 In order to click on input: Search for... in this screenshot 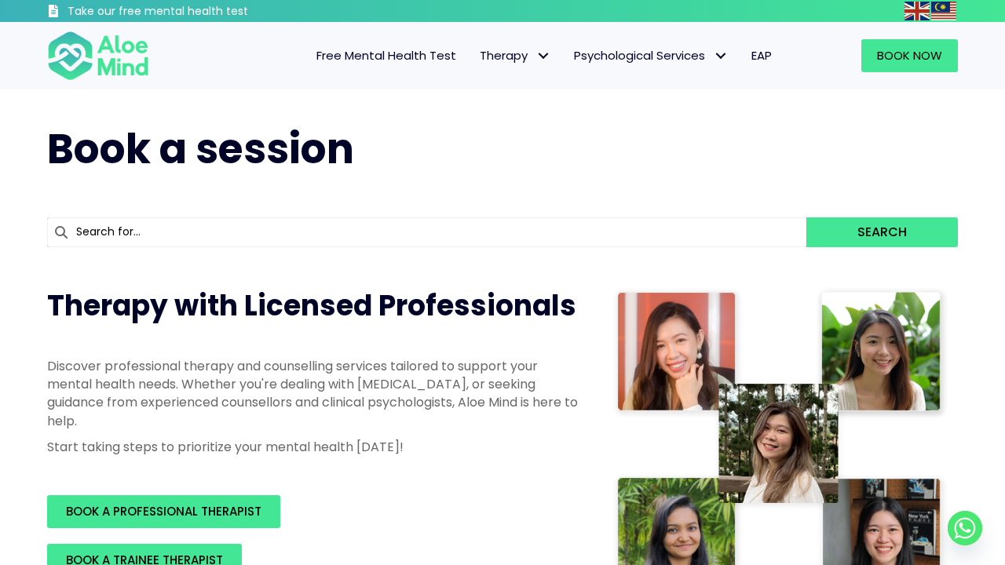, I will do `click(426, 232)`.